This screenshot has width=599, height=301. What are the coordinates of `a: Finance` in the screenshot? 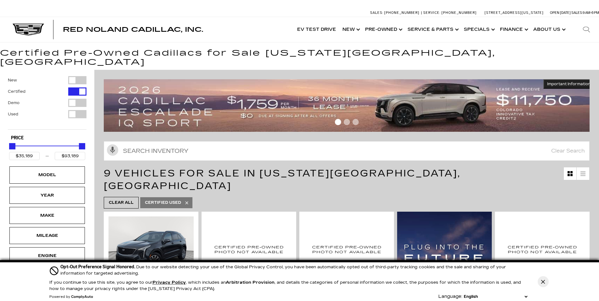 It's located at (514, 30).